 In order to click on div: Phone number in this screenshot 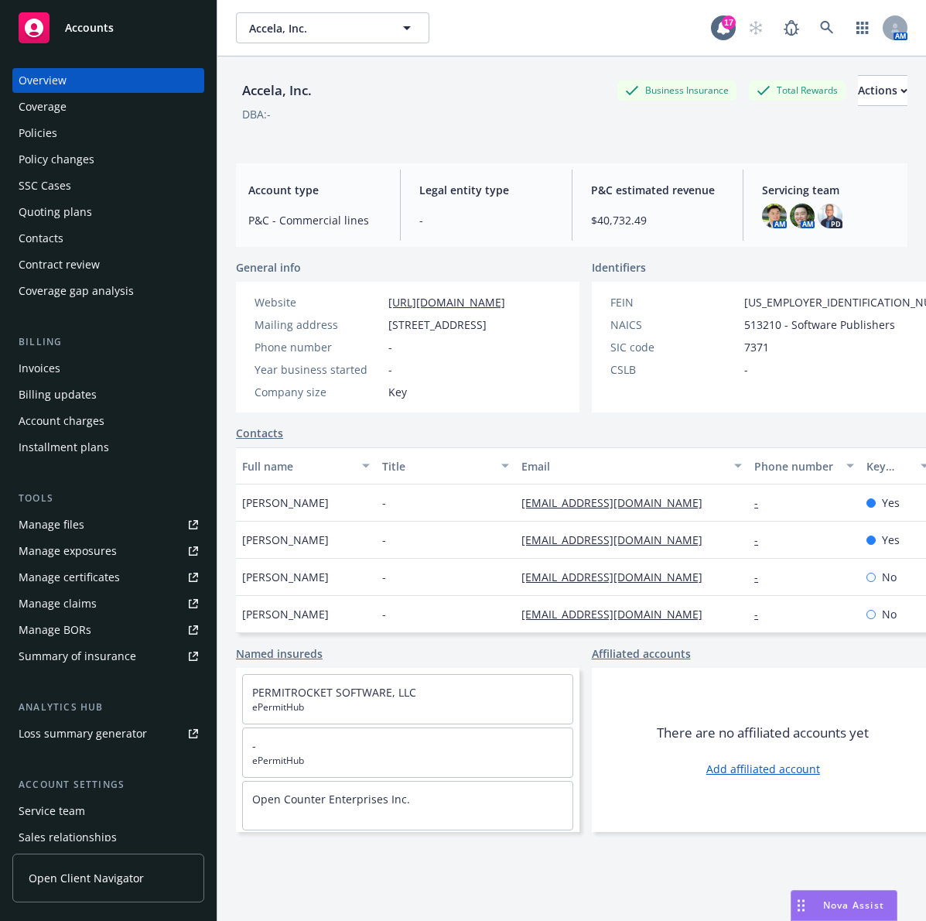, I will do `click(796, 466)`.